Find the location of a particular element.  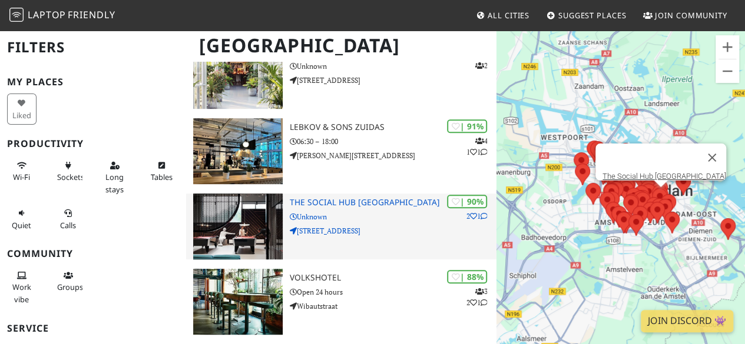

span: Suggest Places is located at coordinates (592, 15).